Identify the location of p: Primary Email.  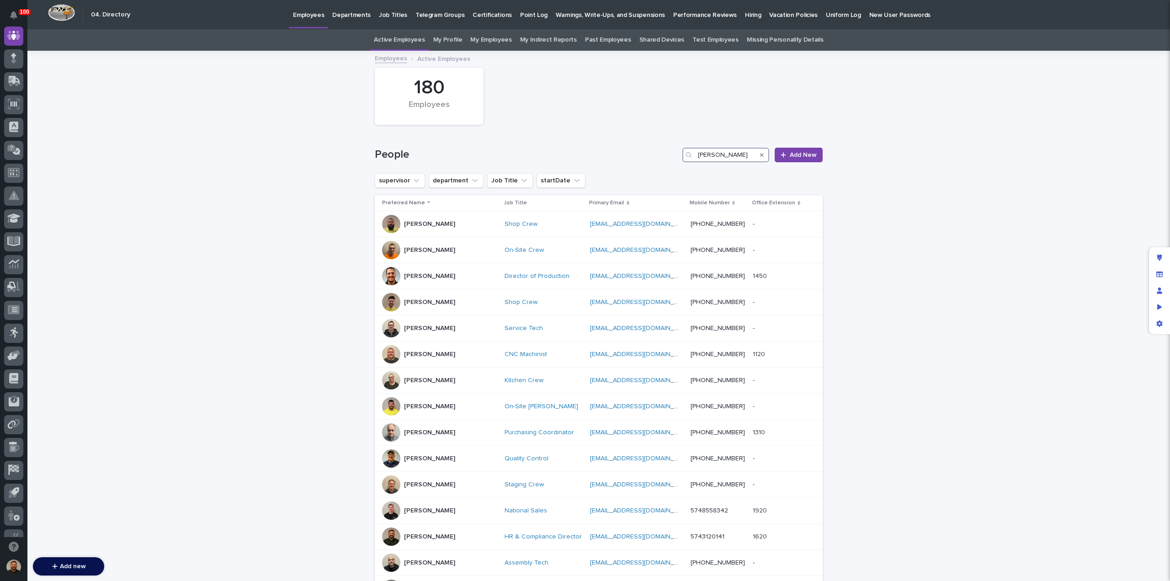
(606, 203).